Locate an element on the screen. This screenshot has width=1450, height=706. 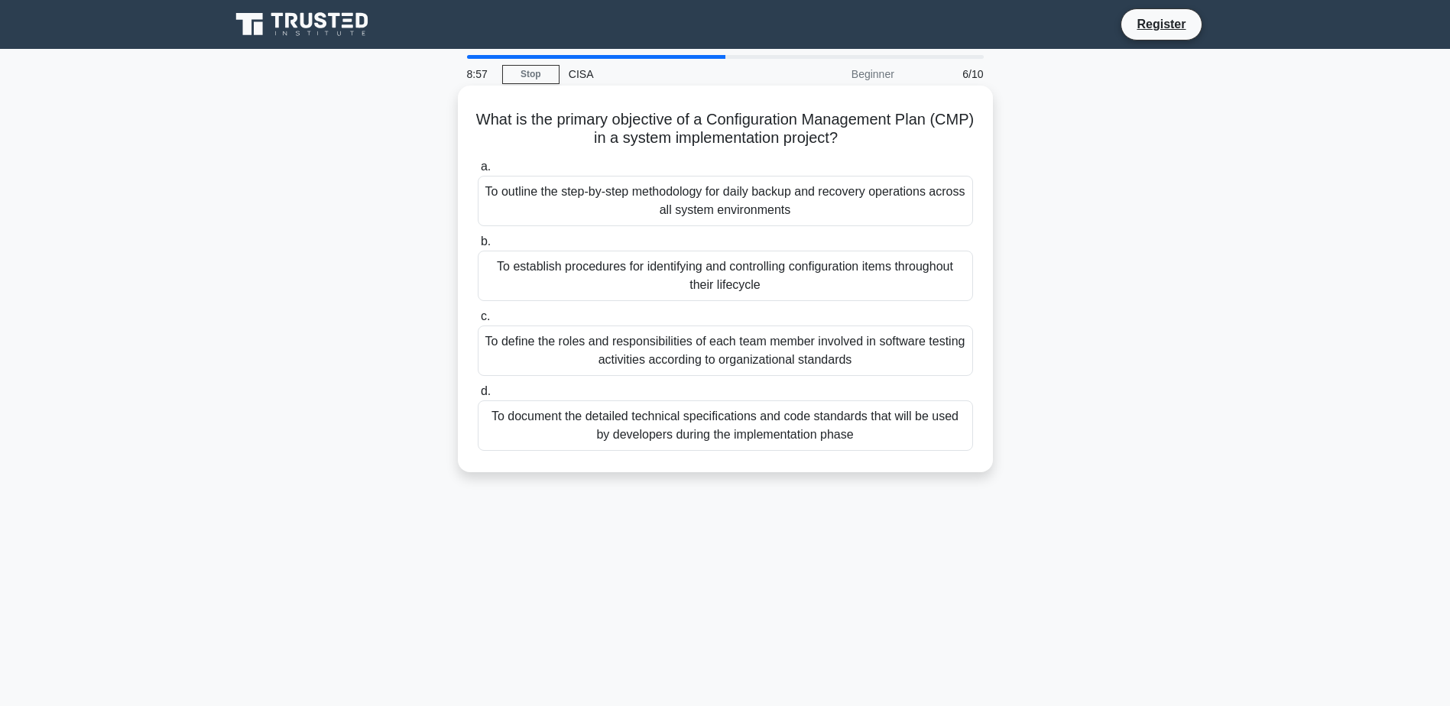
span: d. is located at coordinates (485, 391).